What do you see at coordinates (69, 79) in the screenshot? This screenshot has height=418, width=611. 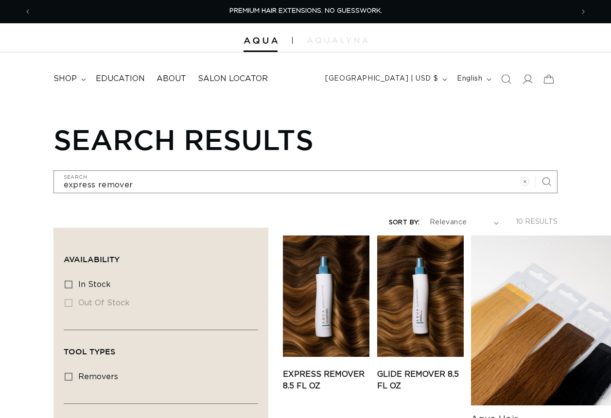 I see `summary: shop` at bounding box center [69, 79].